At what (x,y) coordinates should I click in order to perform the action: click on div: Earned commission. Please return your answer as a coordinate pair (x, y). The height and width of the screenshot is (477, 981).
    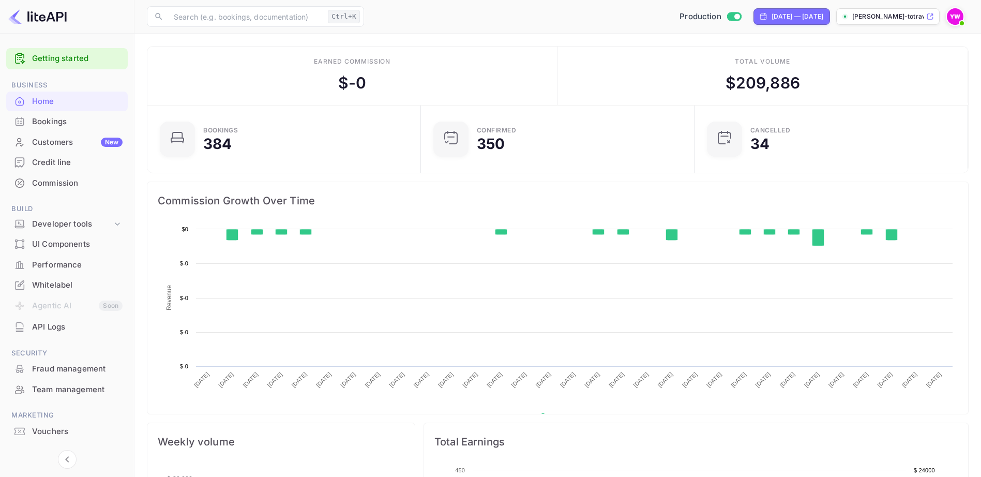
    Looking at the image, I should click on (352, 62).